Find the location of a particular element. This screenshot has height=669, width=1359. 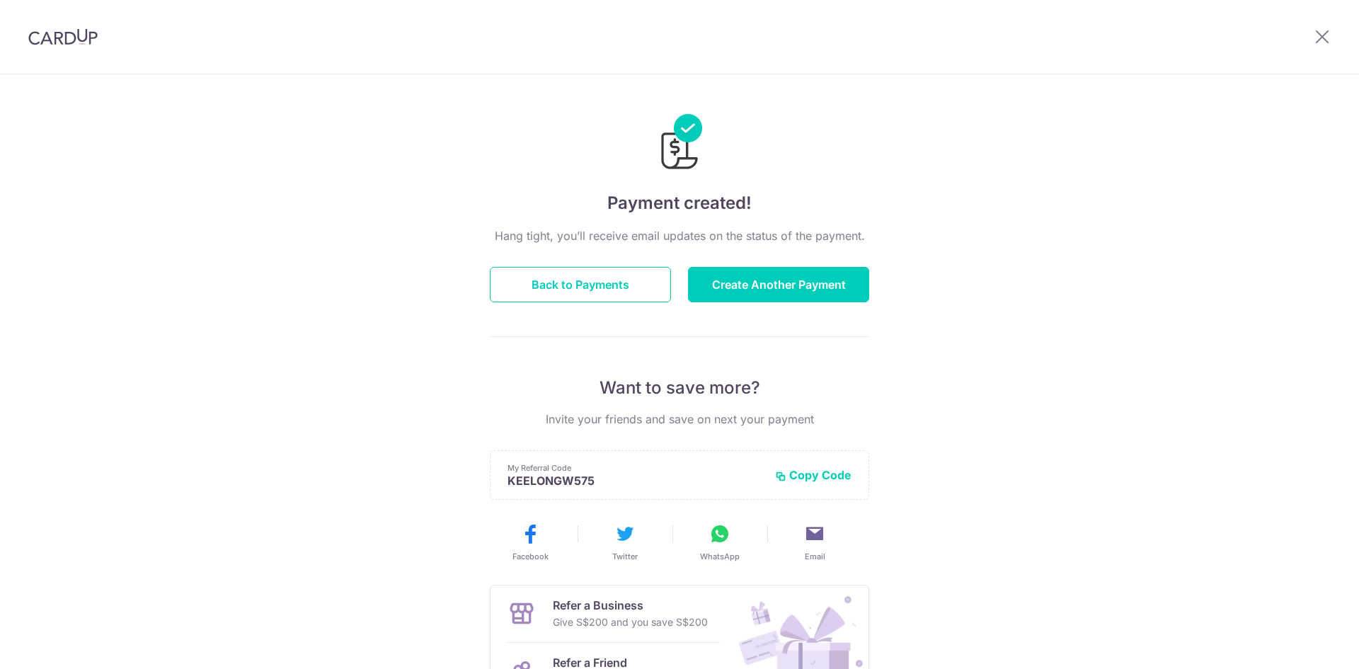

p: Give S$200 and you save S$200 is located at coordinates (630, 622).